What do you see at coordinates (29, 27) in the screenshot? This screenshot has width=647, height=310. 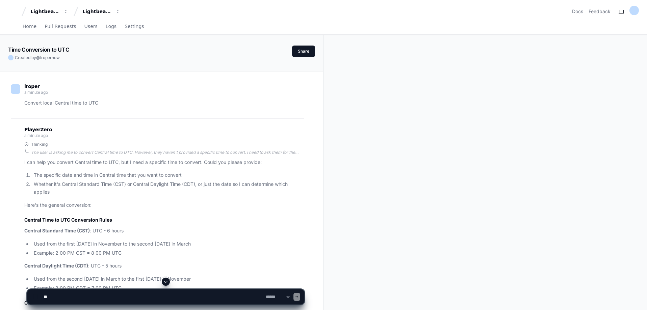 I see `a: Home` at bounding box center [29, 27].